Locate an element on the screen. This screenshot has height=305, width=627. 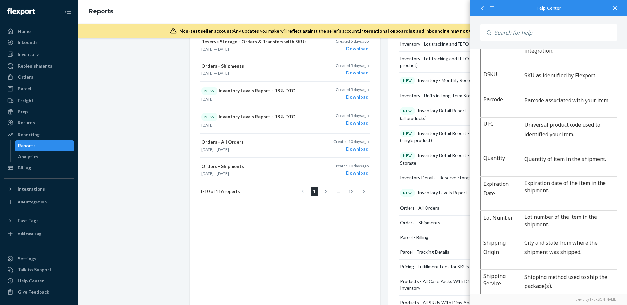
p: Orders - All Orders is located at coordinates (257, 142).